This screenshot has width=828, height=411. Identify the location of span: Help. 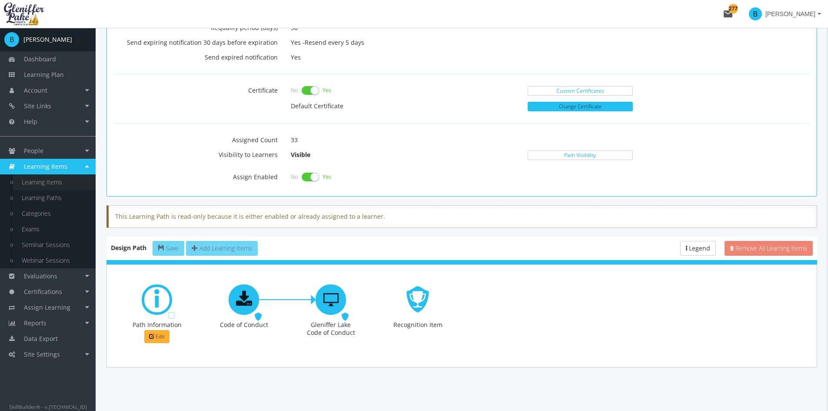
(30, 121).